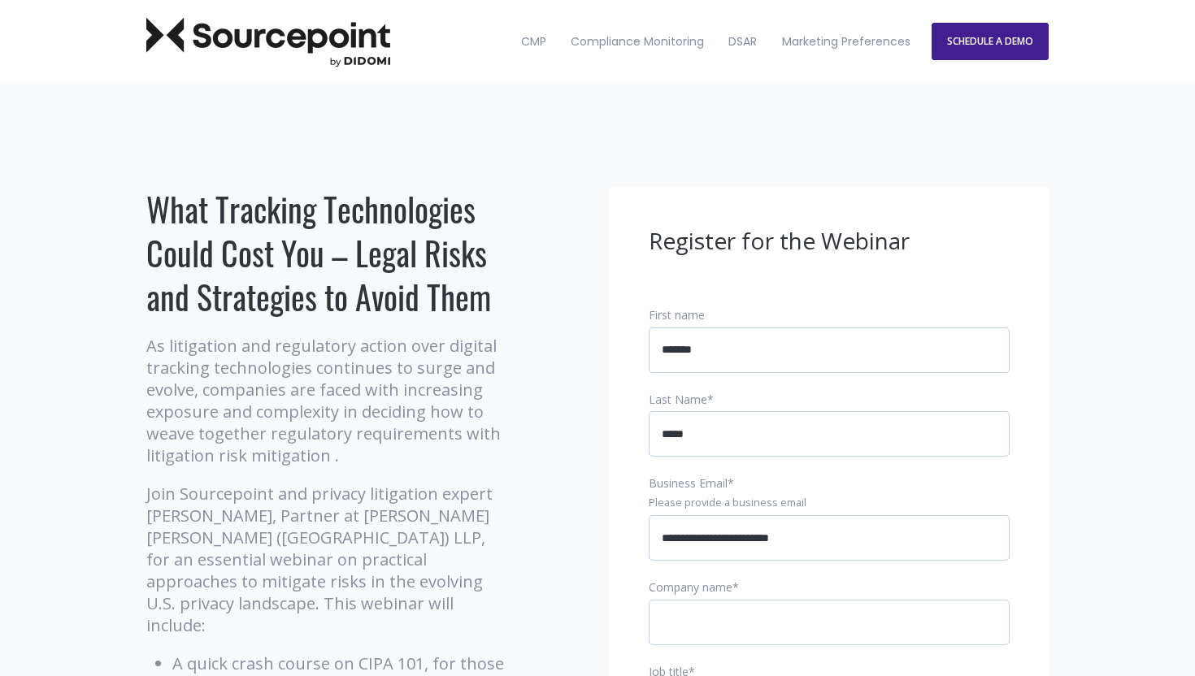 The height and width of the screenshot is (676, 1195). Describe the element at coordinates (678, 399) in the screenshot. I see `span: Last Name` at that location.